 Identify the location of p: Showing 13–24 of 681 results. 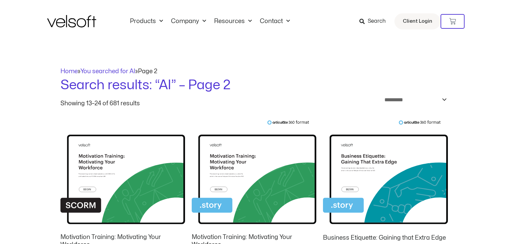
(100, 104).